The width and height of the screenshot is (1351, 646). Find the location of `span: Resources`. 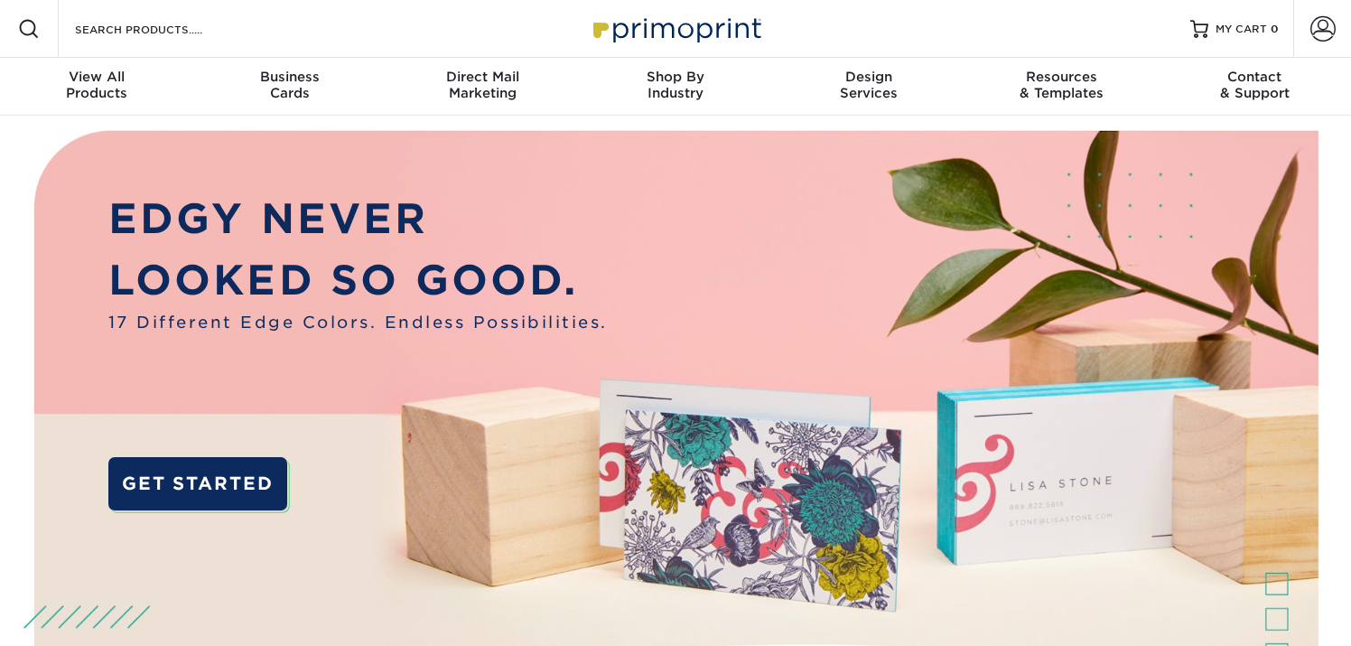

span: Resources is located at coordinates (1062, 77).